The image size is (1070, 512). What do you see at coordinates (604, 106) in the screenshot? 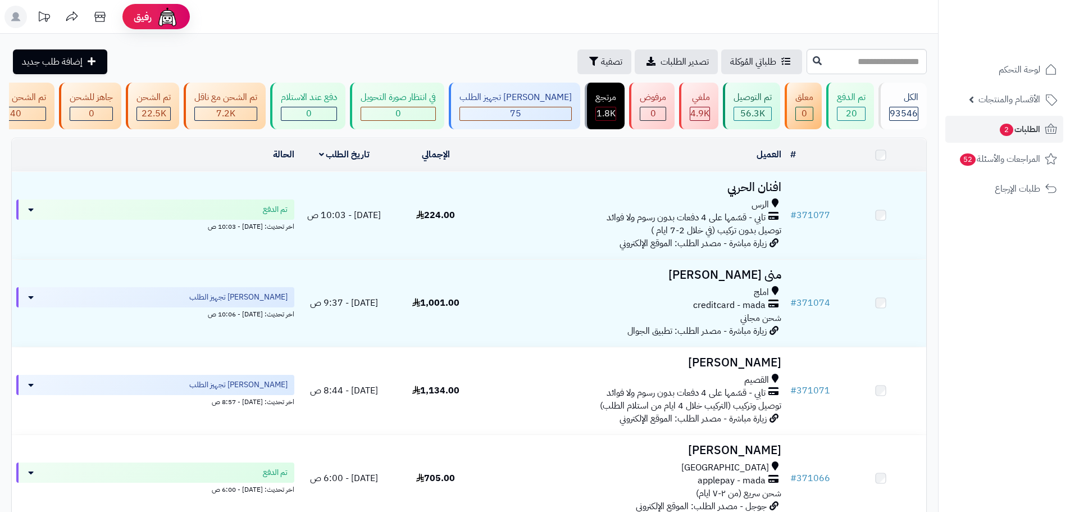
I see `a: مرتجع 1.8K` at bounding box center [604, 106].